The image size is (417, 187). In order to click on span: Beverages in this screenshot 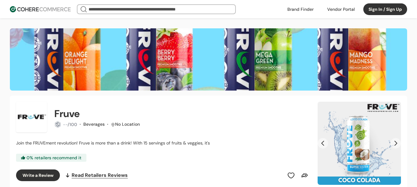, I will do `click(94, 124)`.